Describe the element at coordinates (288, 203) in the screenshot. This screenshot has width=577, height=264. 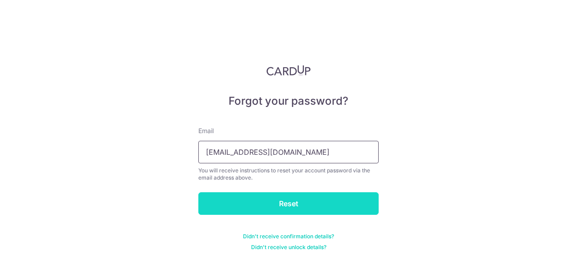
I see `input: Reset` at that location.